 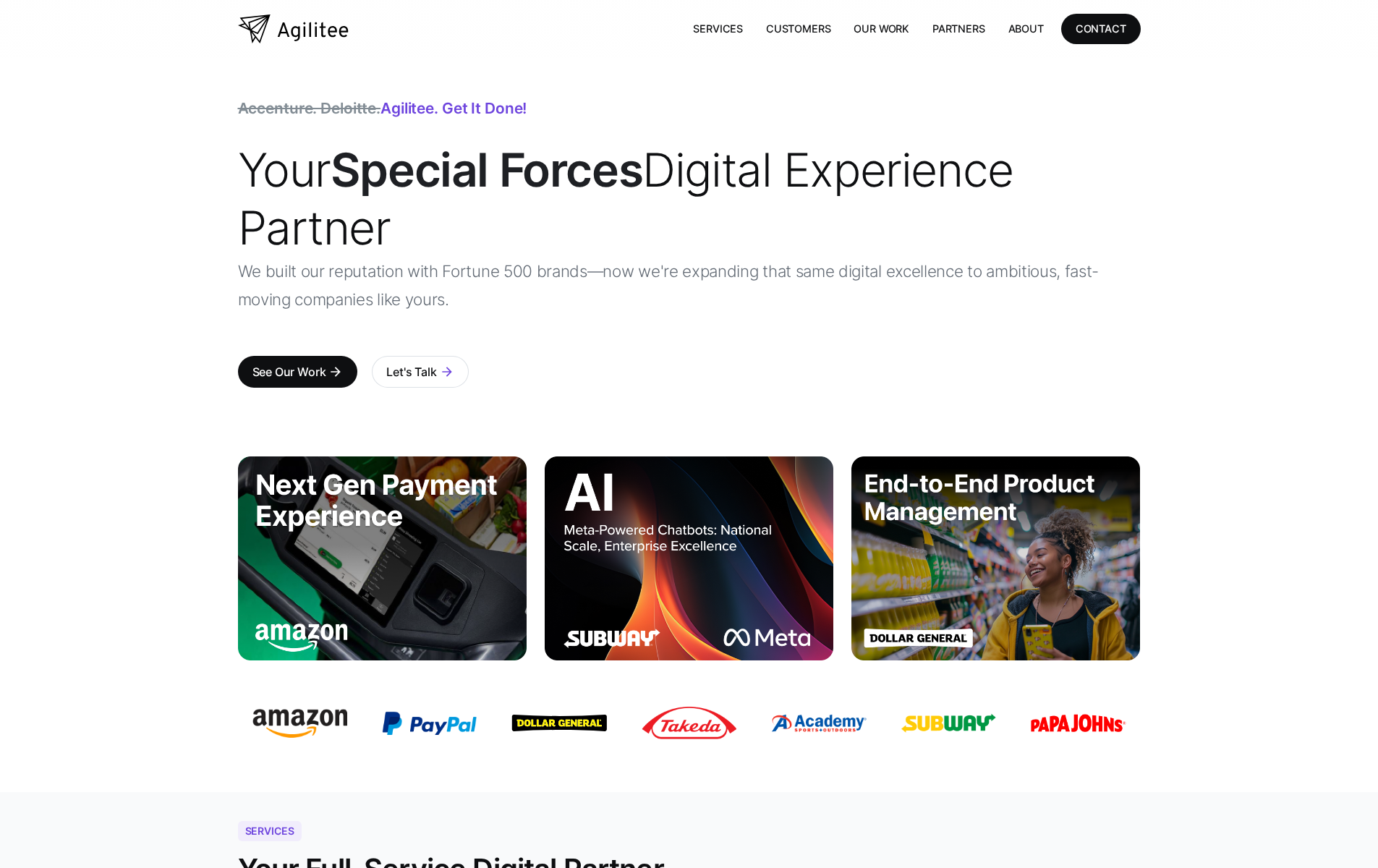 What do you see at coordinates (309, 108) in the screenshot?
I see `span: Accenture. Deloitte.` at bounding box center [309, 108].